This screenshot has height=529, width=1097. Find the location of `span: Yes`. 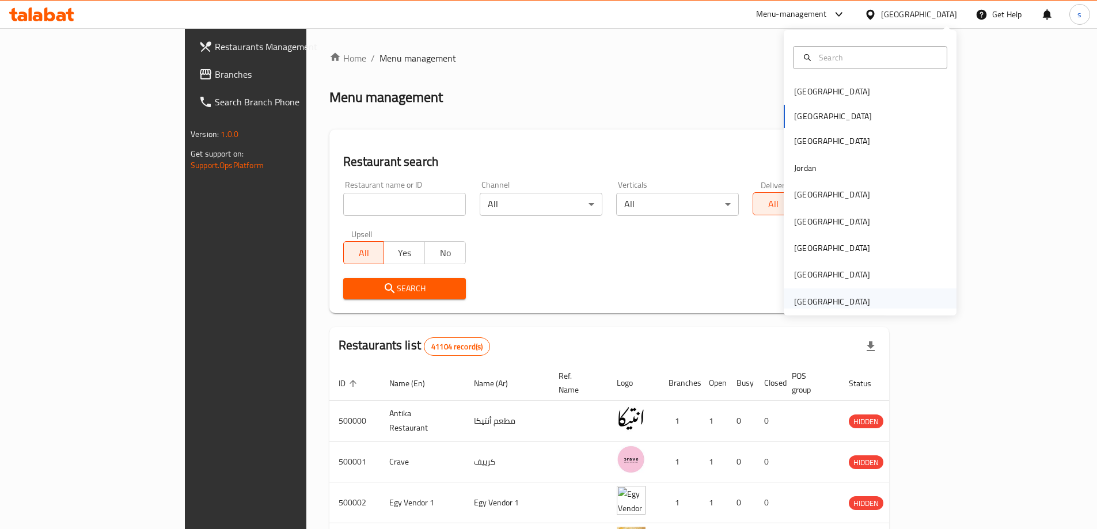

span: Yes is located at coordinates (404, 253).